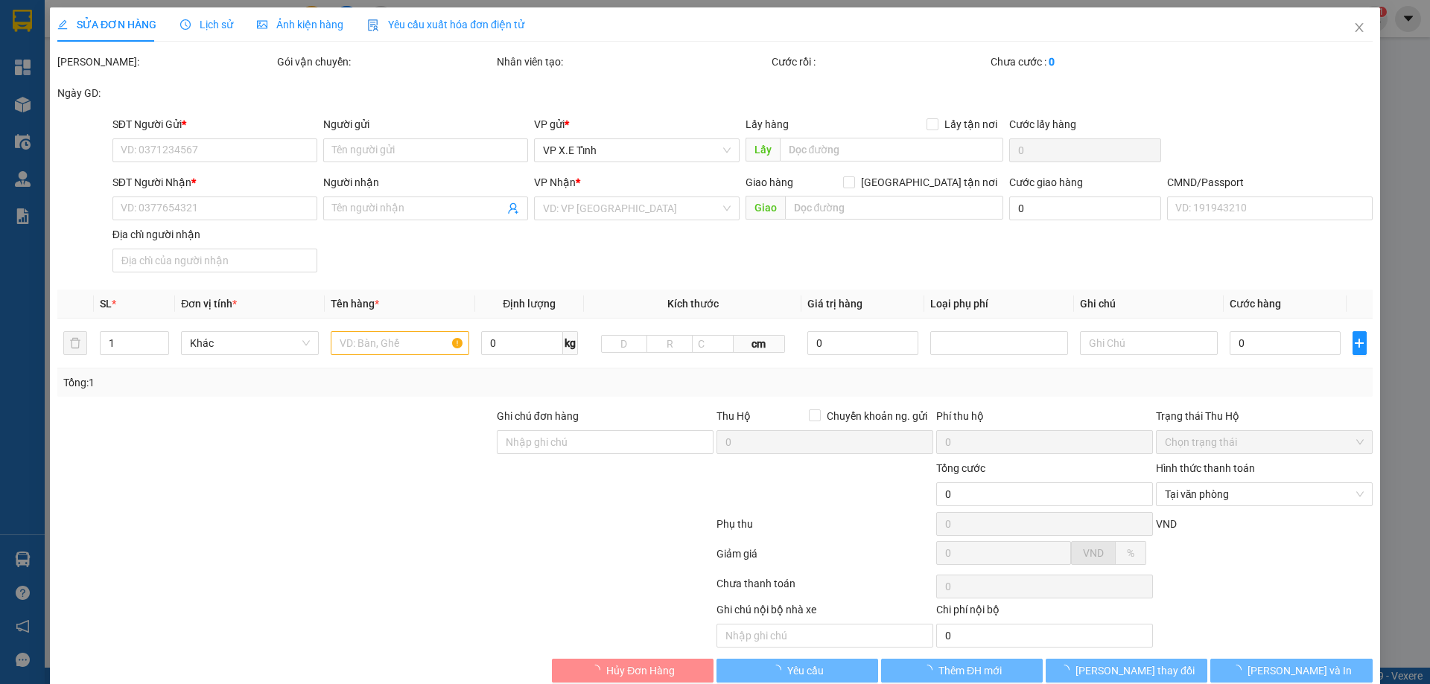 Image resolution: width=1430 pixels, height=684 pixels. I want to click on span: cm, so click(759, 344).